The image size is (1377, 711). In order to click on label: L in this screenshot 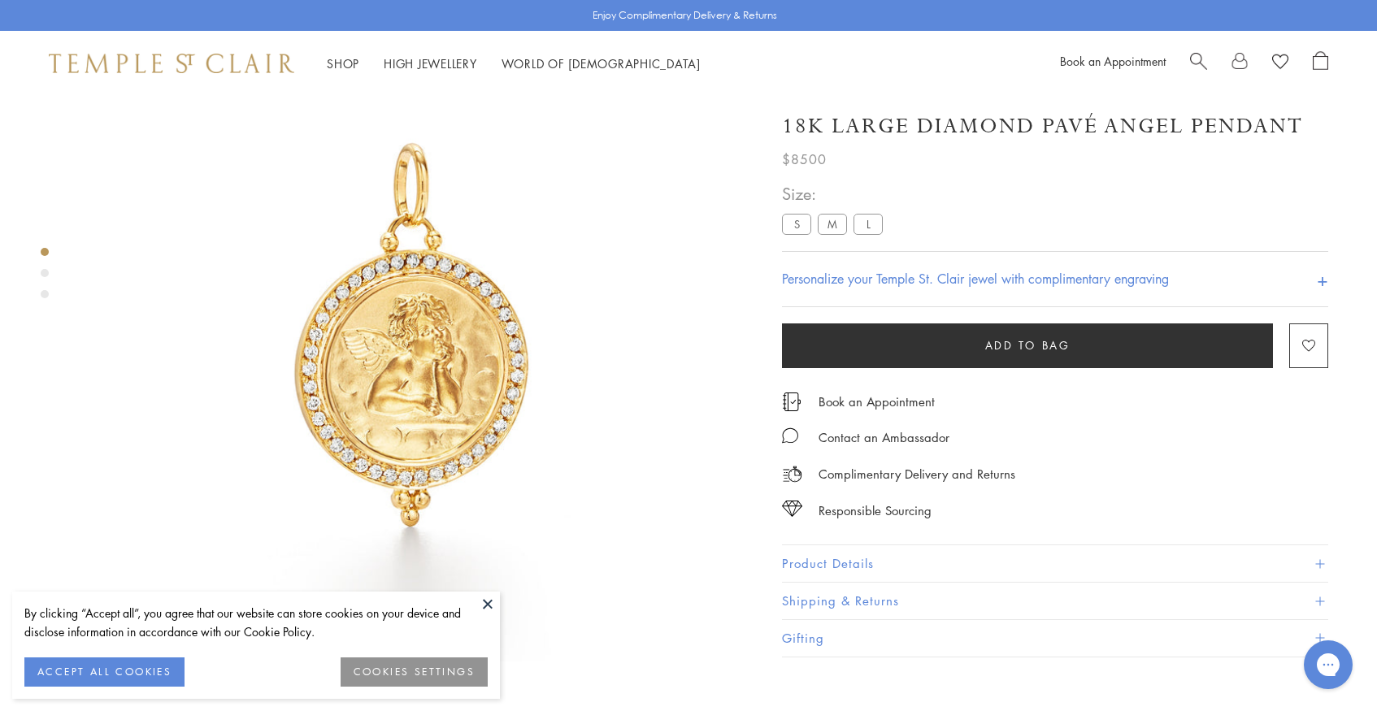, I will do `click(868, 224)`.